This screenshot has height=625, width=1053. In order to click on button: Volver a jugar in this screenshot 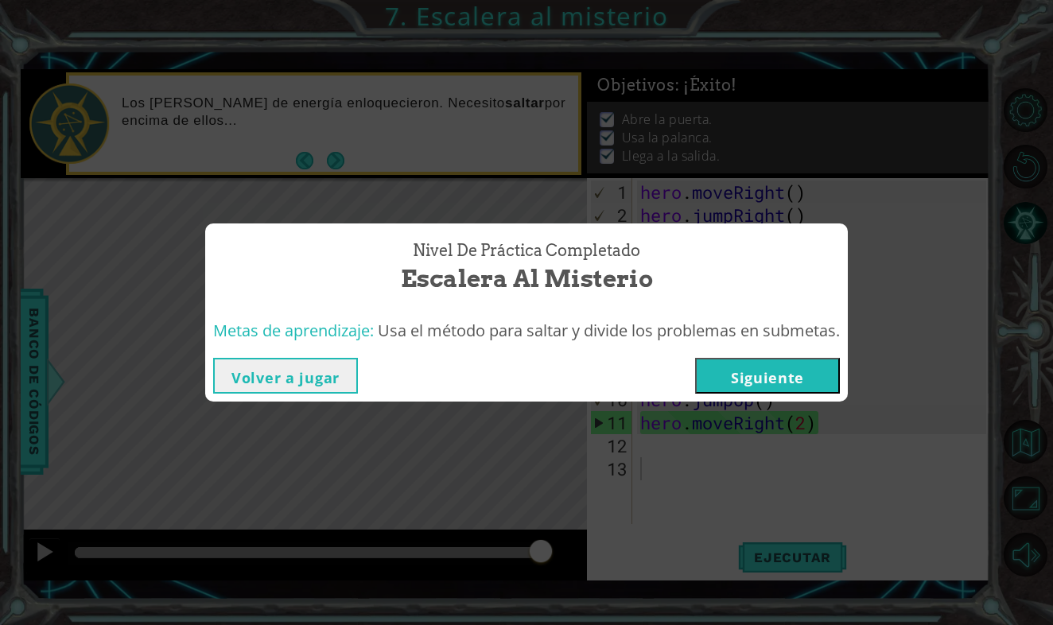, I will do `click(286, 376)`.